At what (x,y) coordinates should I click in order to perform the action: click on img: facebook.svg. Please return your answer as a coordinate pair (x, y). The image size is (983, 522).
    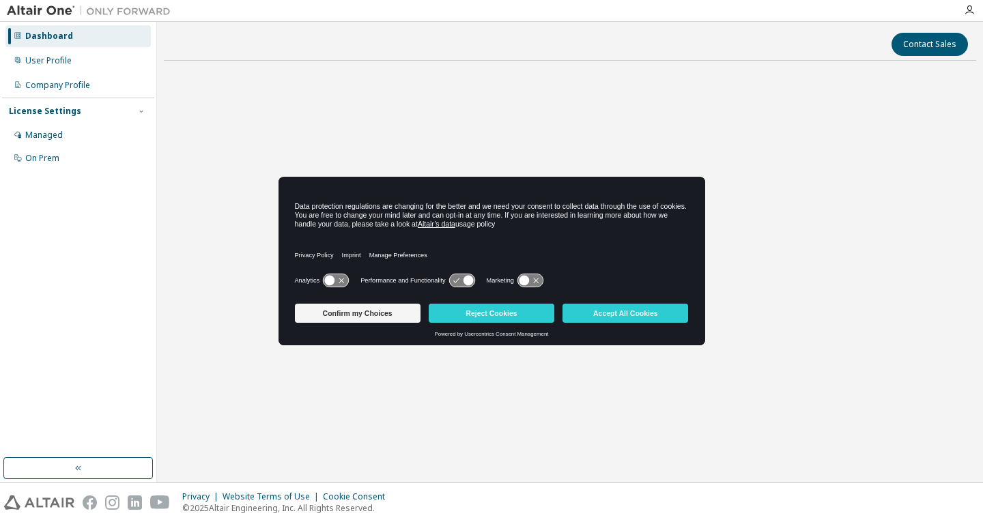
    Looking at the image, I should click on (89, 502).